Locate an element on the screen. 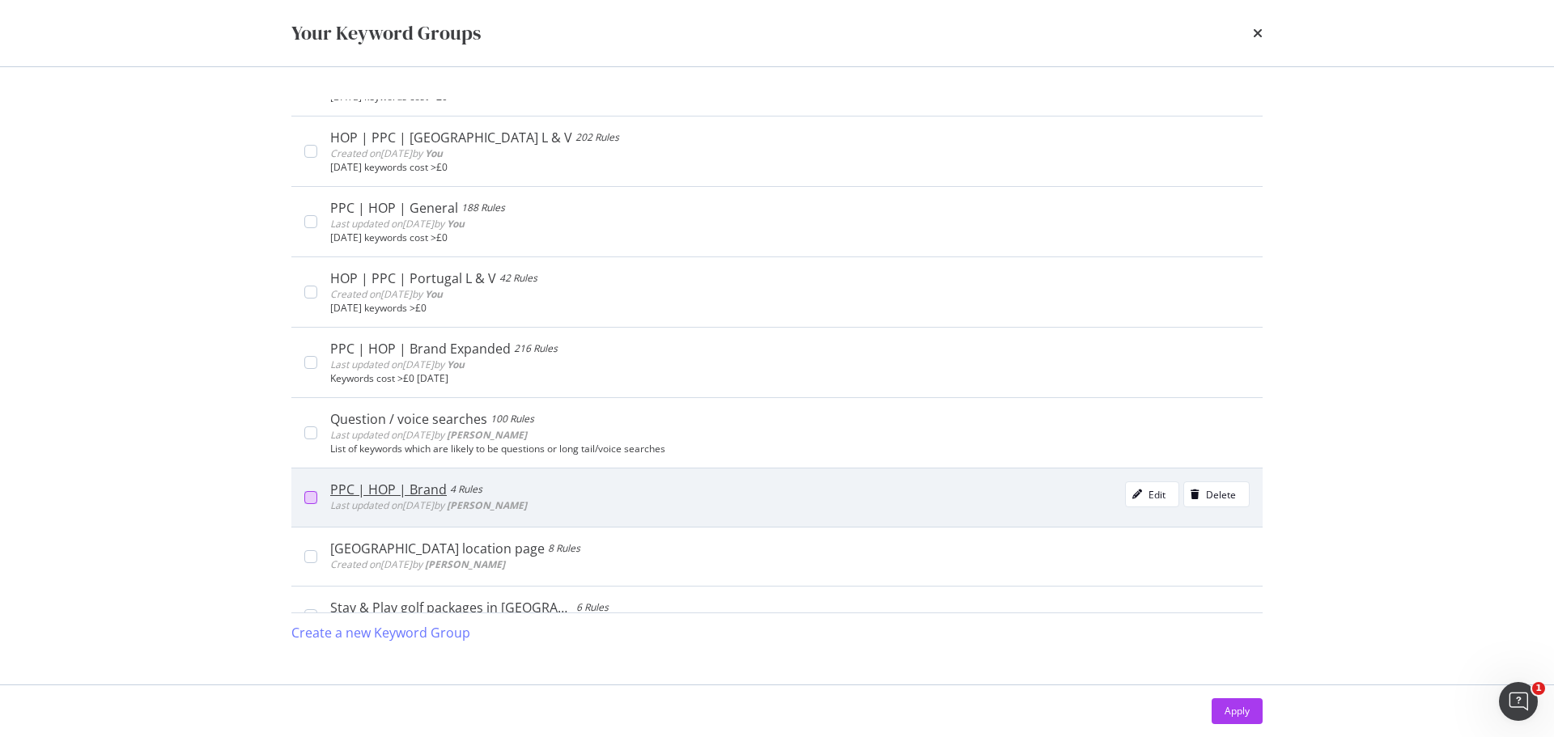 The image size is (1554, 737). div: 8 Rules is located at coordinates (564, 549).